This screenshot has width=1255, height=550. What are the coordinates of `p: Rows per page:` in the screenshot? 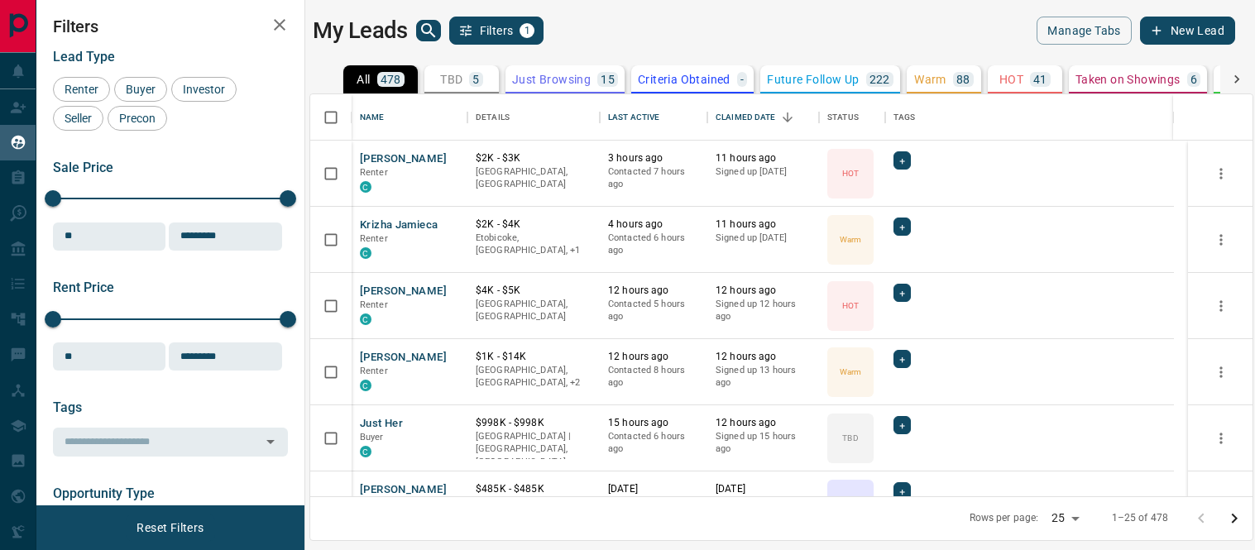 It's located at (1004, 518).